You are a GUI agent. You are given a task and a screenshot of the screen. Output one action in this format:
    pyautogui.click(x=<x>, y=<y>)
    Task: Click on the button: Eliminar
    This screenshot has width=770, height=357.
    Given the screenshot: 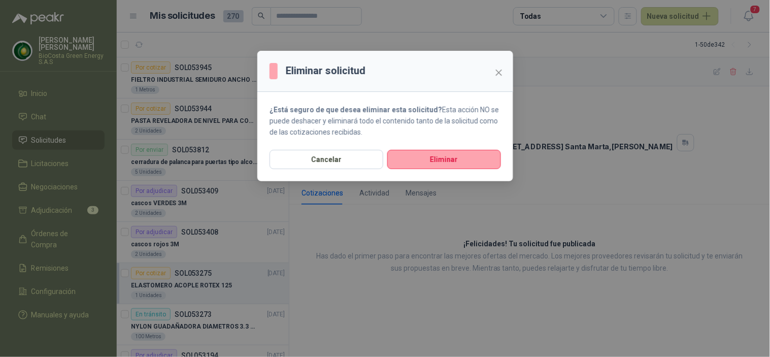 What is the action you would take?
    pyautogui.click(x=444, y=159)
    